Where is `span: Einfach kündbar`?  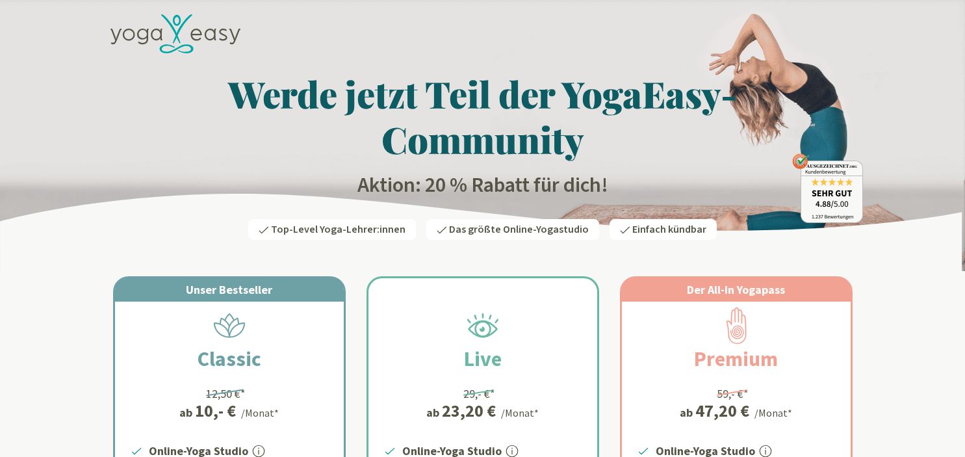
span: Einfach kündbar is located at coordinates (669, 229).